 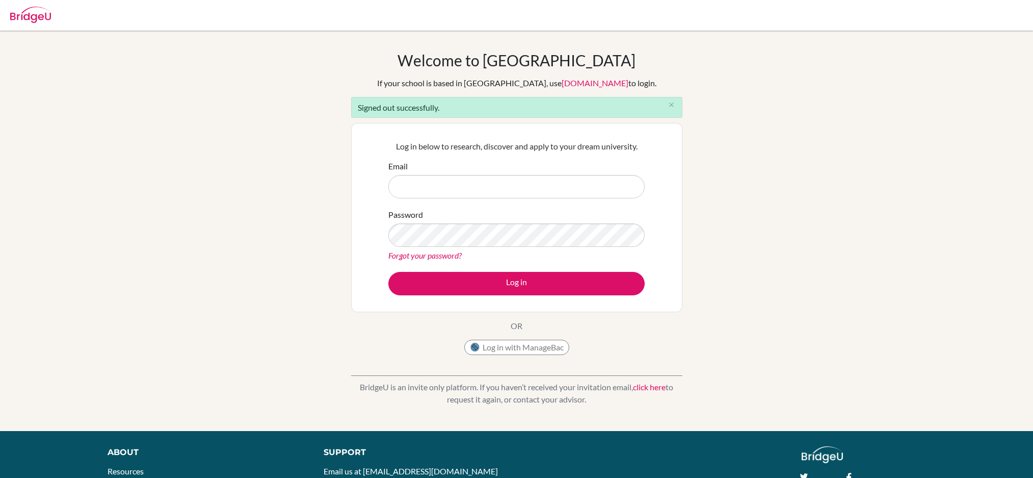 What do you see at coordinates (414, 452) in the screenshot?
I see `div: Support` at bounding box center [414, 452].